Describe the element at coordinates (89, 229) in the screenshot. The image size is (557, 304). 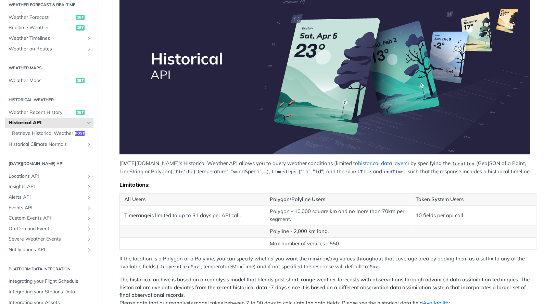
I see `button: Show subpages for On-Demand Events` at that location.